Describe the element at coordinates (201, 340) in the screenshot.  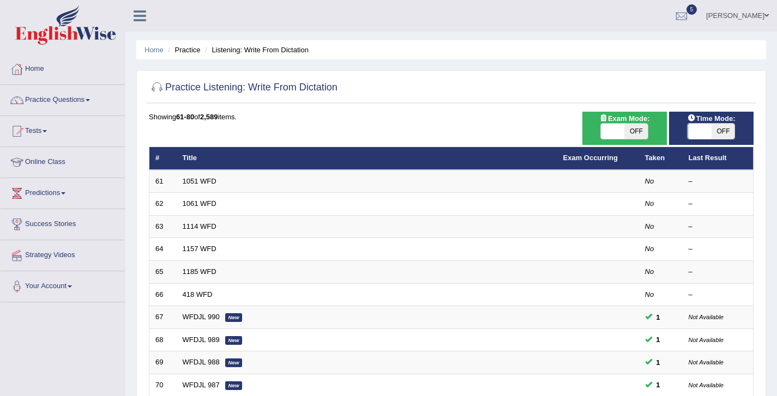
I see `a: WFDJL 989` at that location.